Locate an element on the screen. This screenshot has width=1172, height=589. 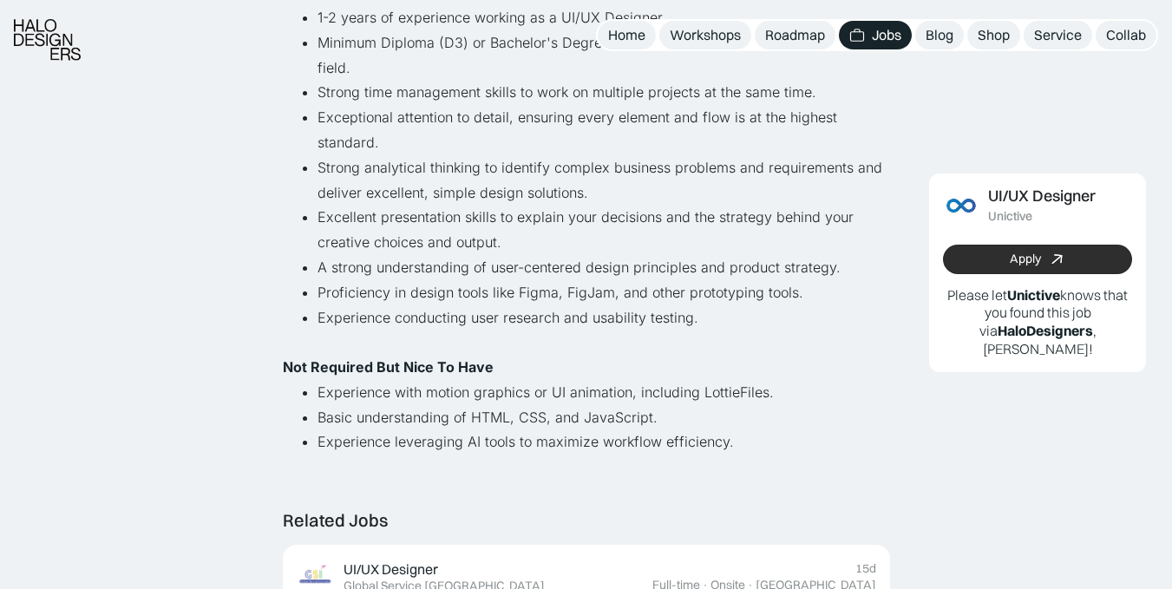
li: 1-2 years of experience working as a UI/UX Designer. is located at coordinates (604, 17).